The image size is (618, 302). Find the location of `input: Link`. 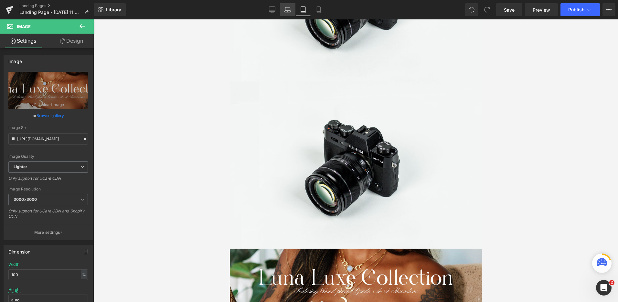

input: Link is located at coordinates (48, 139).